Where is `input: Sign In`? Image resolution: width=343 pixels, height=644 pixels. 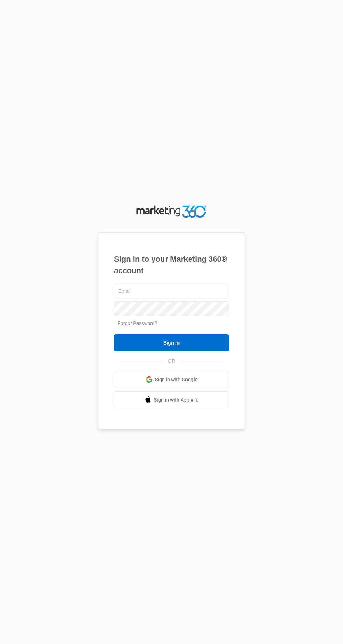
input: Sign In is located at coordinates (171, 343).